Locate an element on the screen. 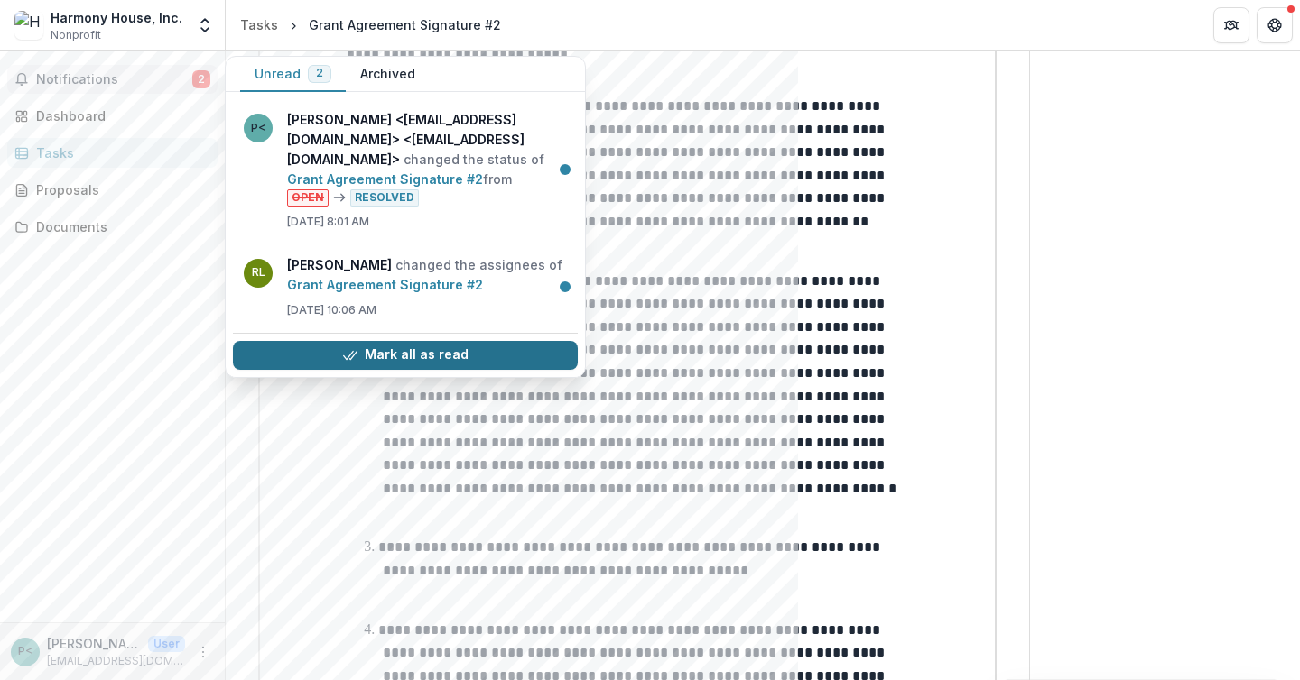  div: Preston Witt <preston_witt@harmonyhouse.org> <preston_witt@harmonyhouse.org> is located at coordinates (25, 652).